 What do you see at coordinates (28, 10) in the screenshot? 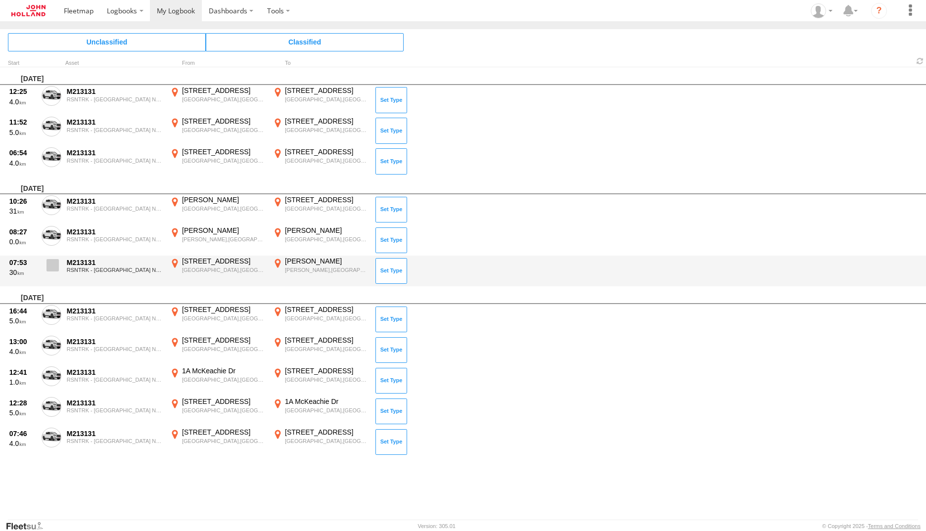
I see `img: jhg-logo.svg` at bounding box center [28, 10].